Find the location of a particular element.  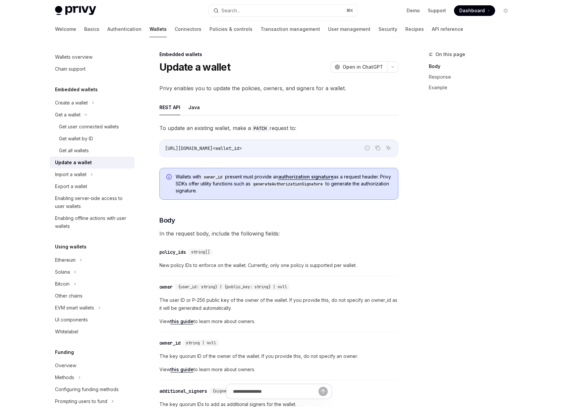

h5: Embedded wallets is located at coordinates (76, 89).